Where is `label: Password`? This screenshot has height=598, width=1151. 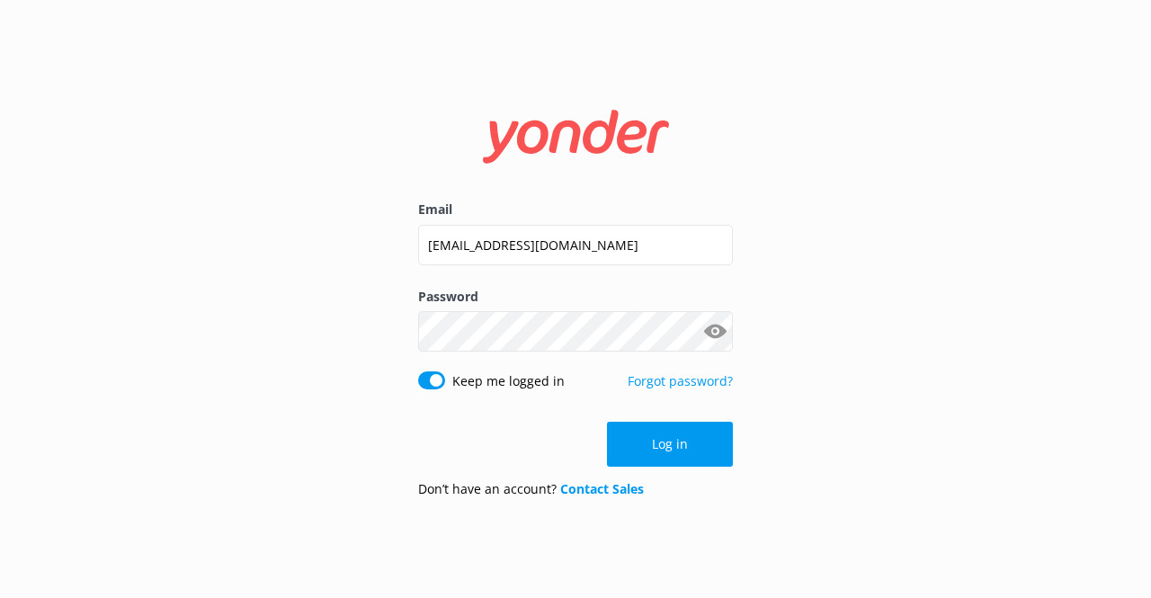
label: Password is located at coordinates (576, 297).